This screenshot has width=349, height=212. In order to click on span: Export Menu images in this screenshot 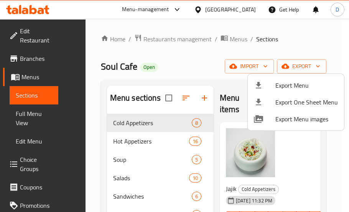, I will do `click(306, 119)`.